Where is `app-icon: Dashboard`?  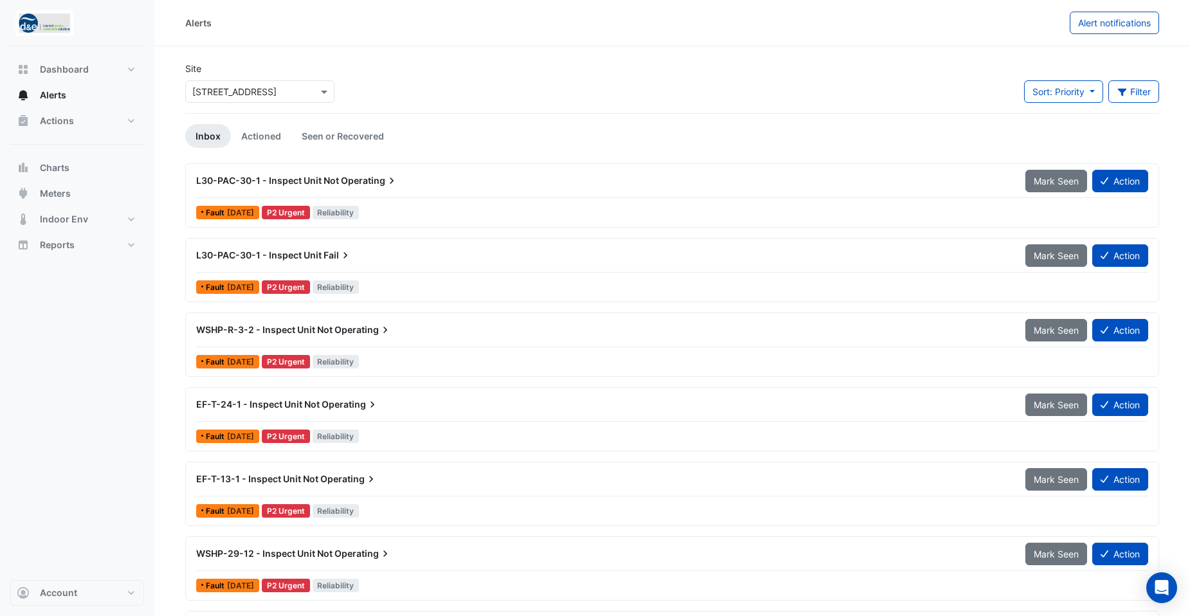
app-icon: Dashboard is located at coordinates (23, 69).